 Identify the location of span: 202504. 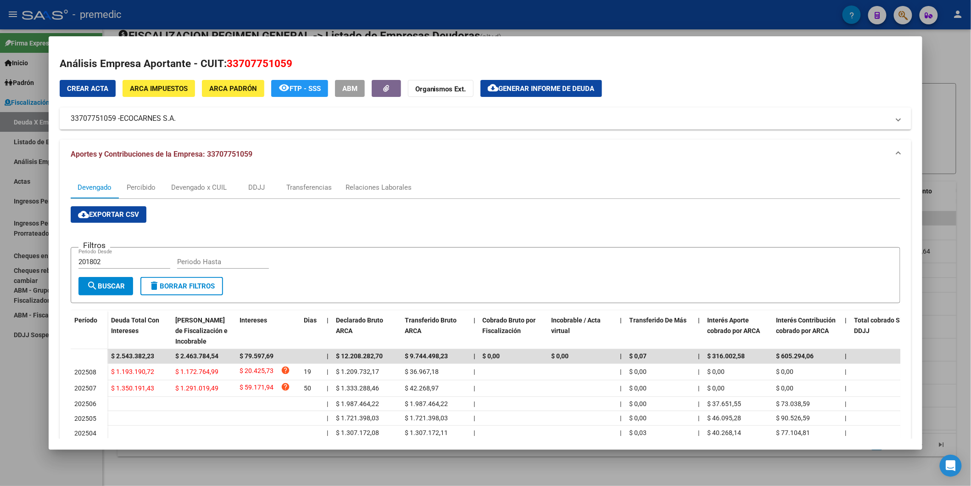
(85, 433).